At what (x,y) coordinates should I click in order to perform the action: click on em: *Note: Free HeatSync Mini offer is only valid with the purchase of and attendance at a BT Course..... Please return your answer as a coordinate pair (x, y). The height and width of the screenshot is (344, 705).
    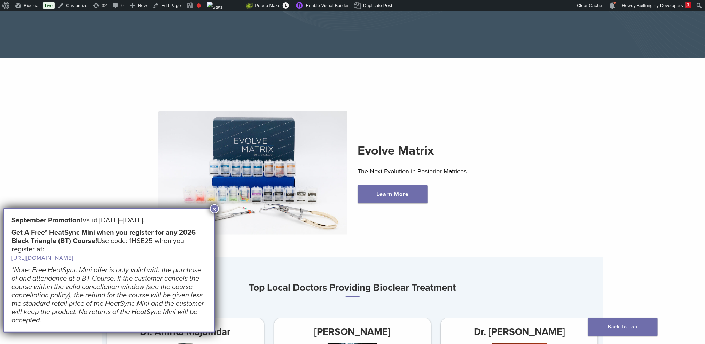
    Looking at the image, I should click on (108, 295).